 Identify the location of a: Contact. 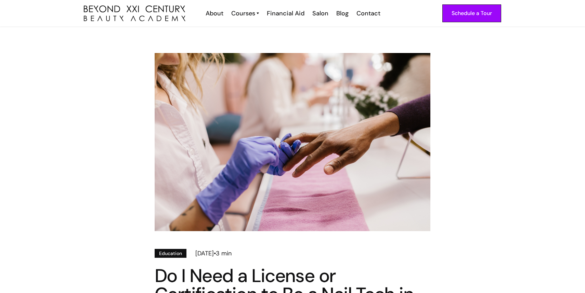
(368, 13).